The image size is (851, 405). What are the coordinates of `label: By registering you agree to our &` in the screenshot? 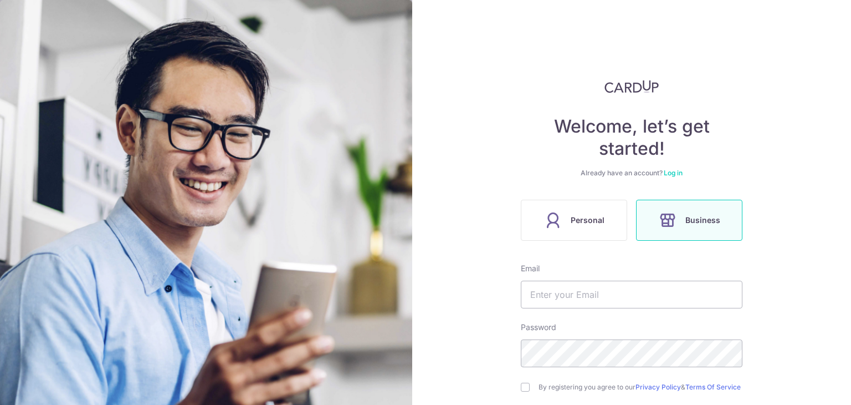 It's located at (641, 387).